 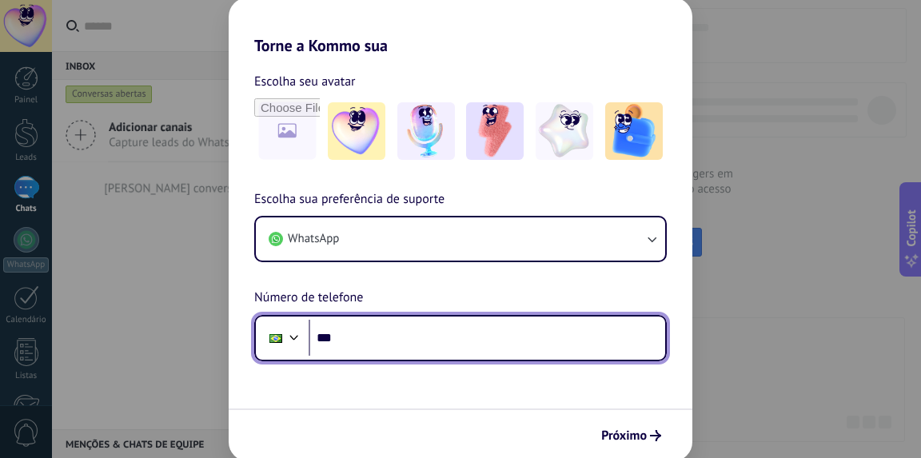 What do you see at coordinates (305, 82) in the screenshot?
I see `span: Escolha seu avatar` at bounding box center [305, 82].